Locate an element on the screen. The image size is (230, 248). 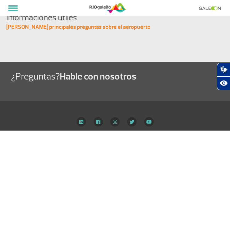
button: Abrir recursos assistivos. is located at coordinates (223, 83).